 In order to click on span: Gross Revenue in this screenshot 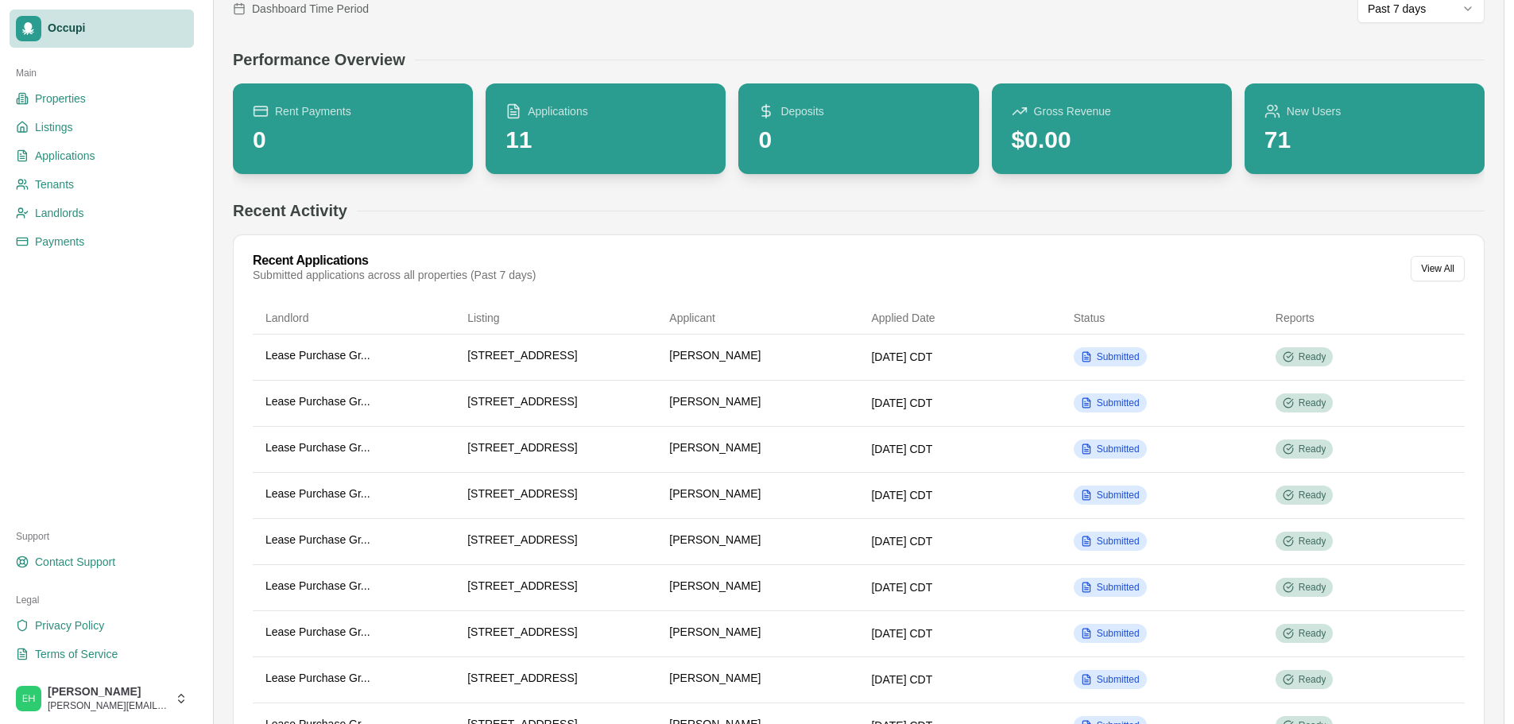, I will do `click(1072, 111)`.